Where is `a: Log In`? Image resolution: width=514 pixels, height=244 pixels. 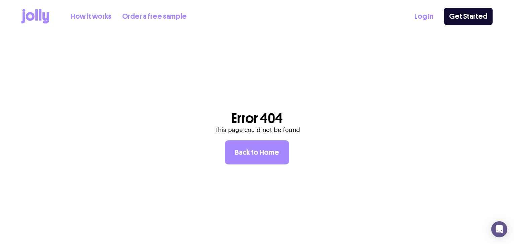
a: Log In is located at coordinates (424, 16).